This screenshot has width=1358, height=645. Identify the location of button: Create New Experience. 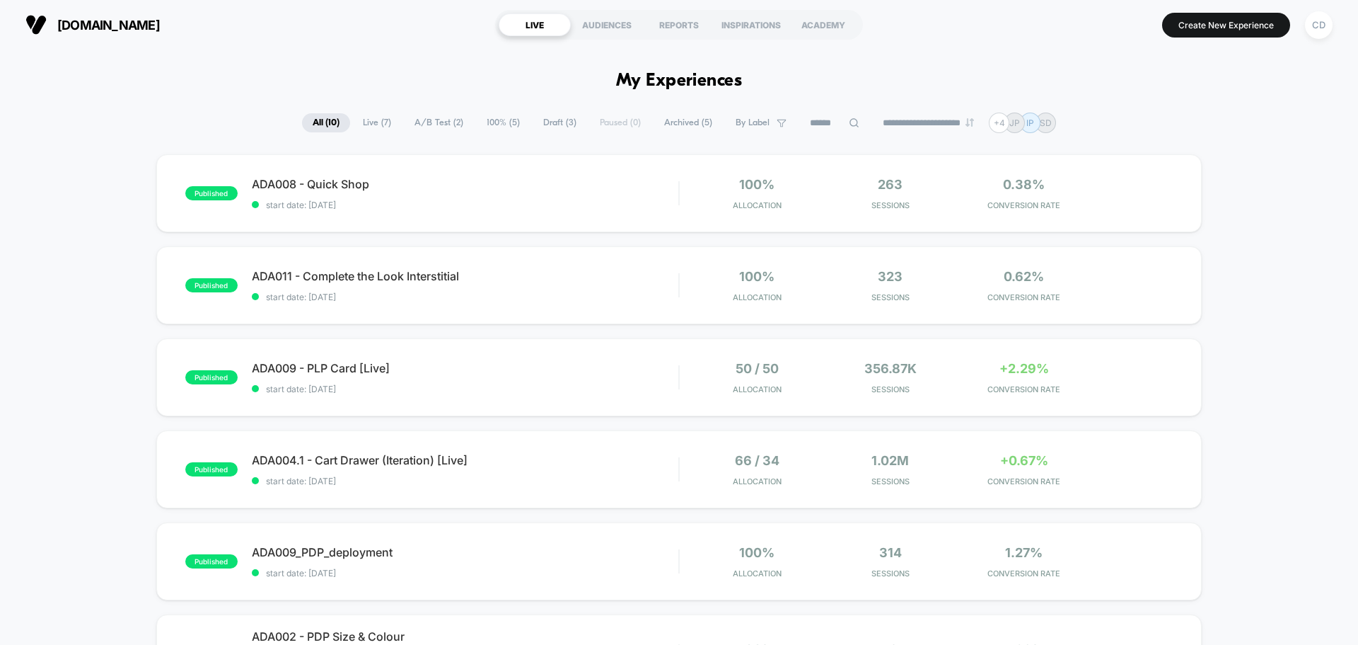
(1226, 25).